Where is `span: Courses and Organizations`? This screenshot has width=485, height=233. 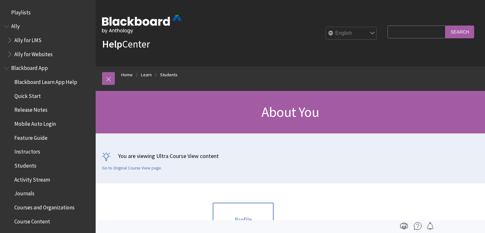
span: Courses and Organizations is located at coordinates (44, 206).